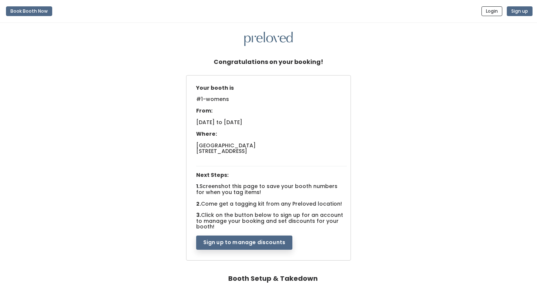 The width and height of the screenshot is (537, 289). Describe the element at coordinates (269, 39) in the screenshot. I see `img: preloved logo` at that location.